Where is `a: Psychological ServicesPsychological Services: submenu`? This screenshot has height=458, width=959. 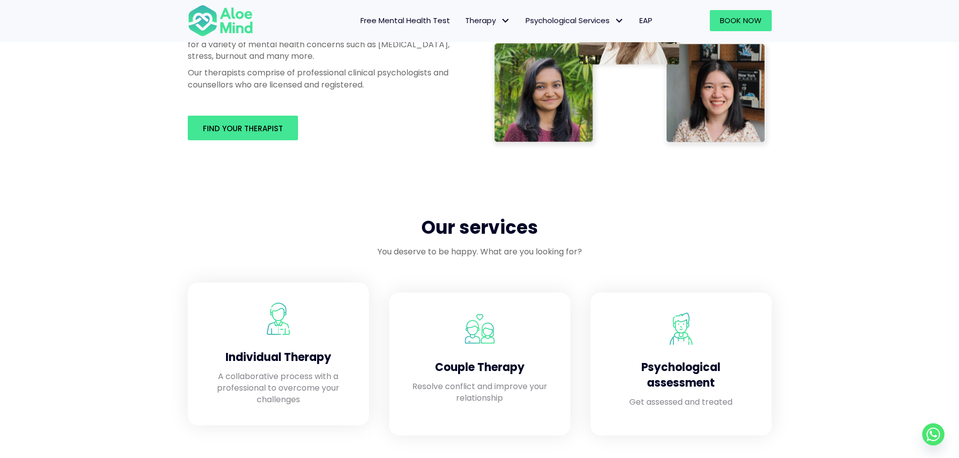 a: Psychological ServicesPsychological Services: submenu is located at coordinates (575, 21).